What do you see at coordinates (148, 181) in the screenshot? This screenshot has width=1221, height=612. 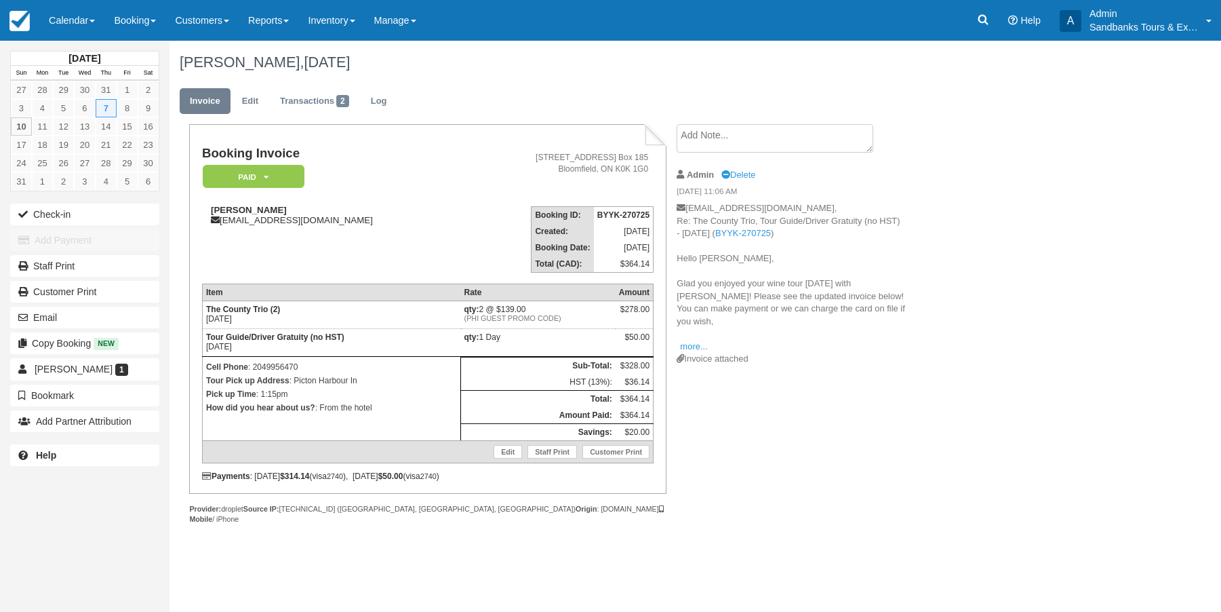 I see `a: 6` at bounding box center [148, 181].